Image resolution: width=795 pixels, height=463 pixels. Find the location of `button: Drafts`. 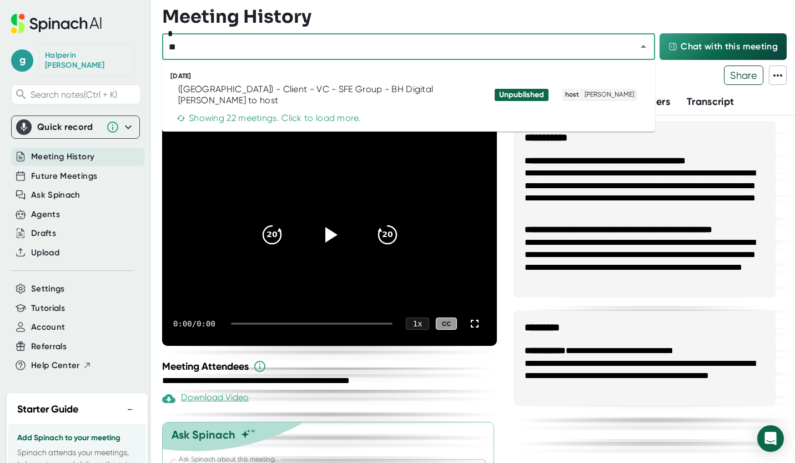

button: Drafts is located at coordinates (43, 233).